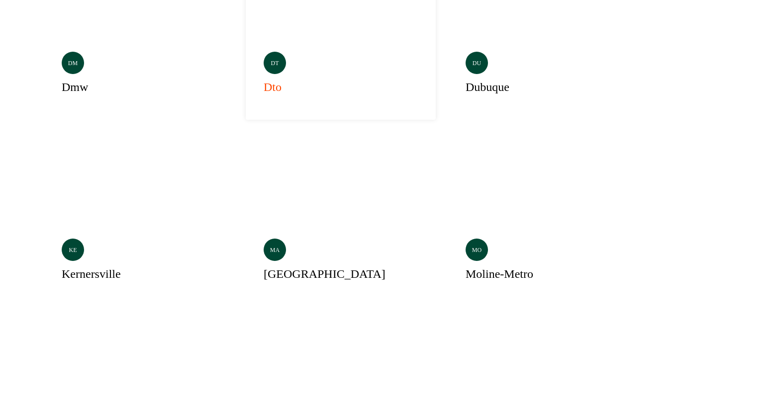 The image size is (772, 416). Describe the element at coordinates (73, 63) in the screenshot. I see `p: dm` at that location.